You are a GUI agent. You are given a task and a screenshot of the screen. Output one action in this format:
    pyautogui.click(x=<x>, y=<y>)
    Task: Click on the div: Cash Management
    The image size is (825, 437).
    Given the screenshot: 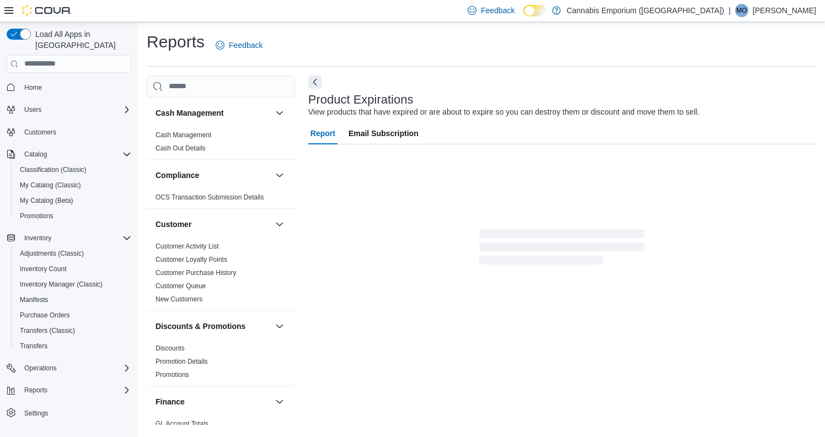 What is the action you would take?
    pyautogui.click(x=221, y=144)
    